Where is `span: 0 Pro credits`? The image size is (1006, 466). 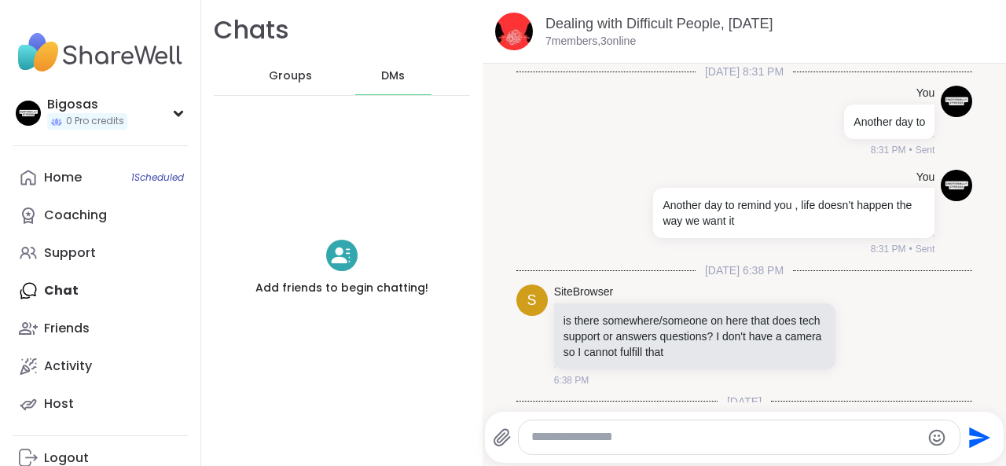
span: 0 Pro credits is located at coordinates (95, 121).